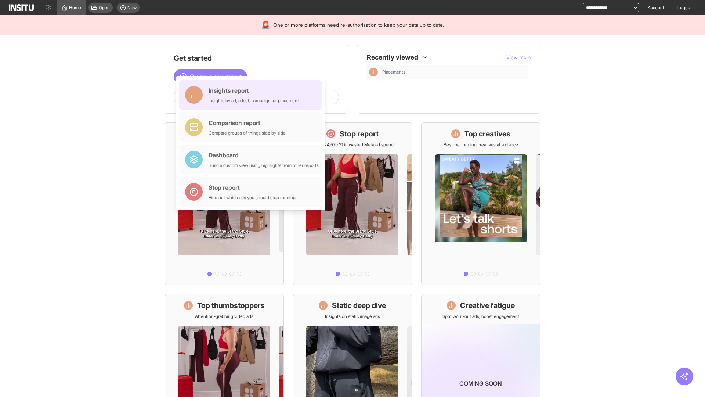 The image size is (705, 397). What do you see at coordinates (247, 133) in the screenshot?
I see `div: Compare groups of things side by side` at bounding box center [247, 133].